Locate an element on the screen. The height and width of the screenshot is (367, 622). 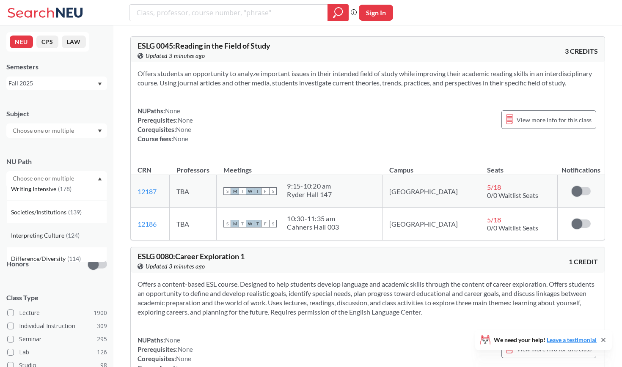
span: View more info for this class is located at coordinates (554, 120).